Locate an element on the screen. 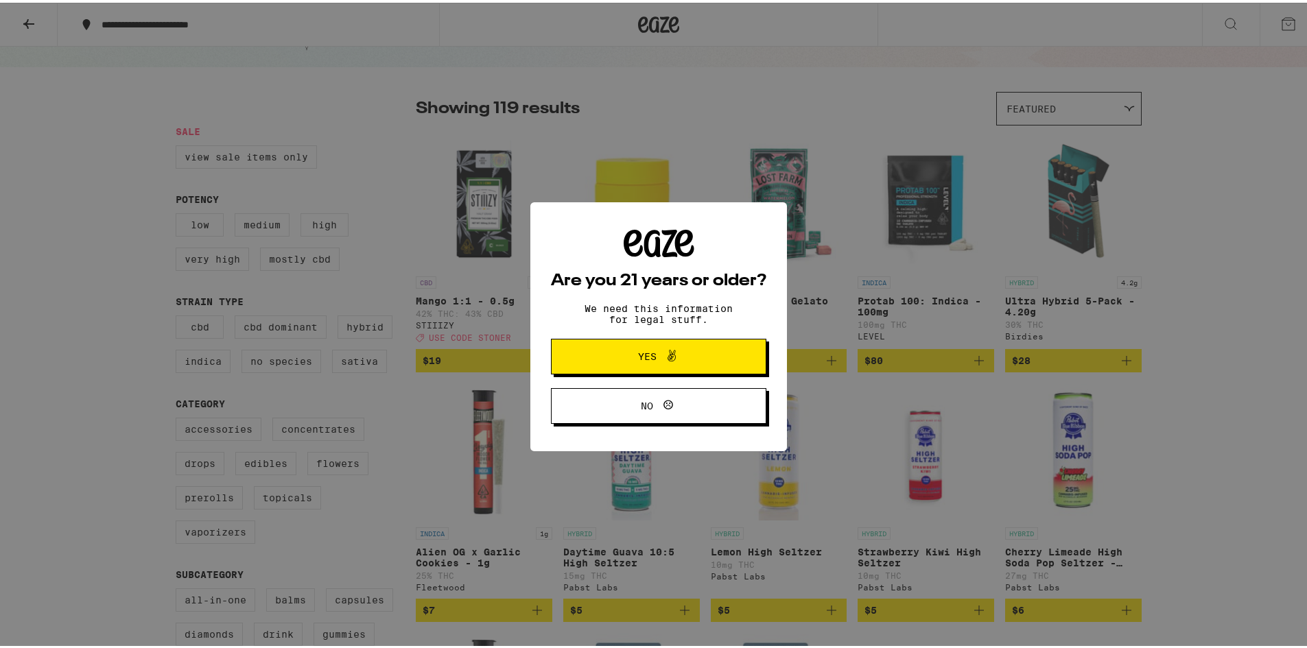 The image size is (1307, 648). h2: Are you 21 years or older? is located at coordinates (659, 279).